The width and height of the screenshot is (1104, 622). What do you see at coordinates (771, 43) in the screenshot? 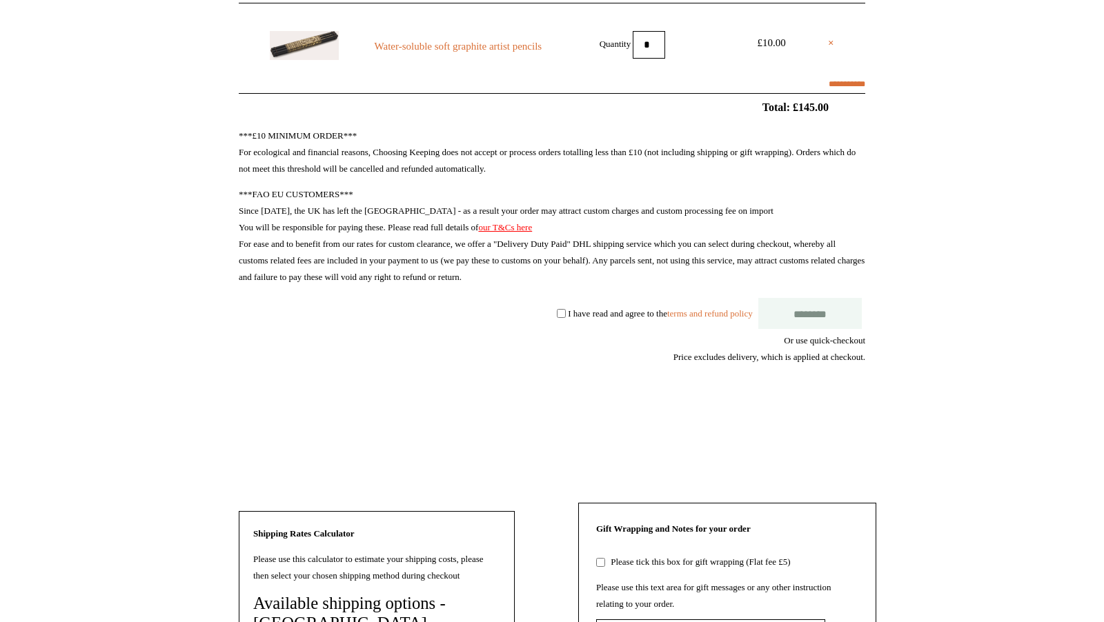
I see `div: £10.00` at bounding box center [771, 43].